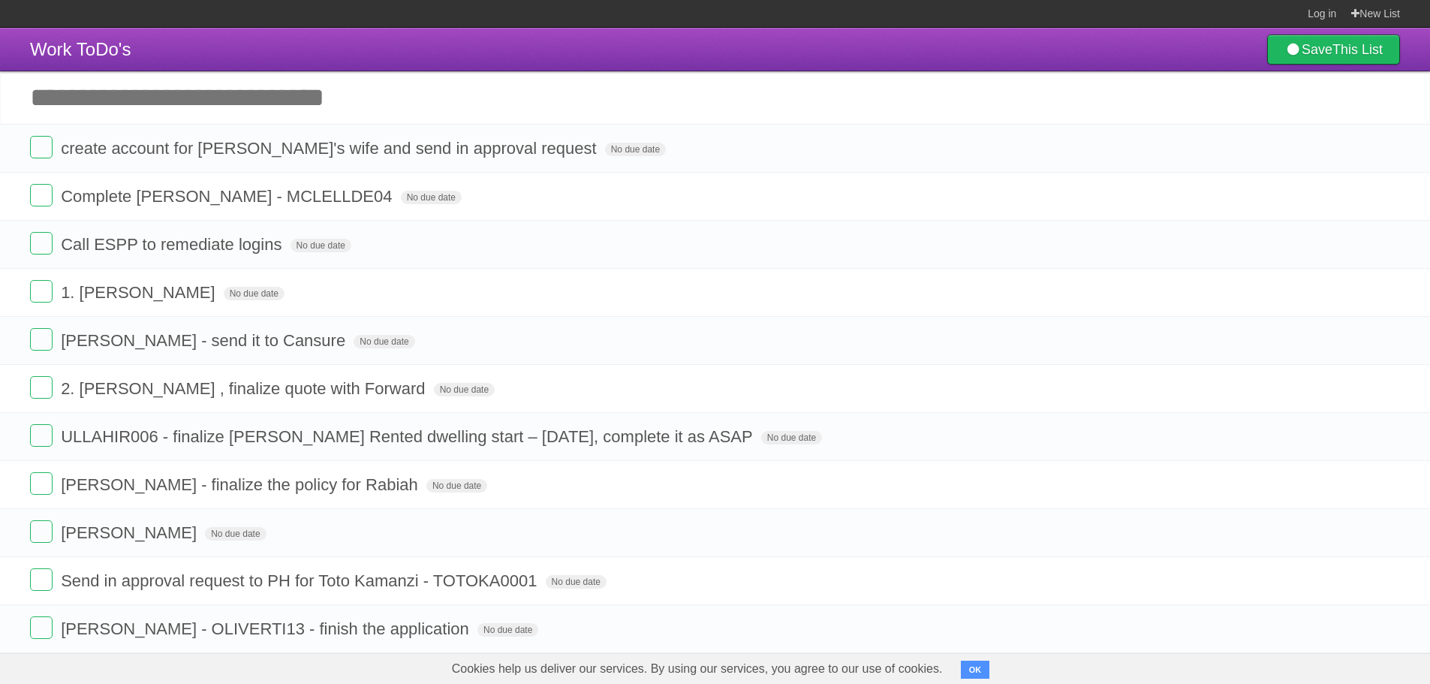 The image size is (1430, 684). Describe the element at coordinates (697, 669) in the screenshot. I see `span: Cookies help us deliver our services. By using our services, you agree to our use of cookies.` at that location.